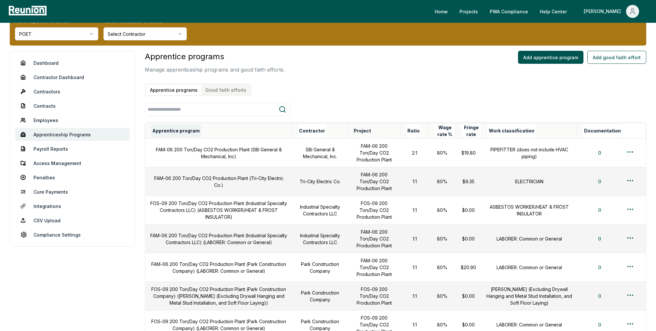  Describe the element at coordinates (219, 239) in the screenshot. I see `td: FAM-06 200 Ton/Day CO2 Production Plant (Industrial Specialty Contractors LLC) (LABORER: Common o...` at that location.